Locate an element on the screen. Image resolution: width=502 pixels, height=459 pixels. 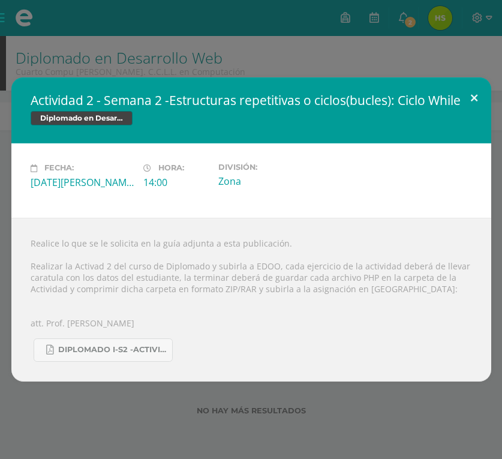
label: División: is located at coordinates (270, 167).